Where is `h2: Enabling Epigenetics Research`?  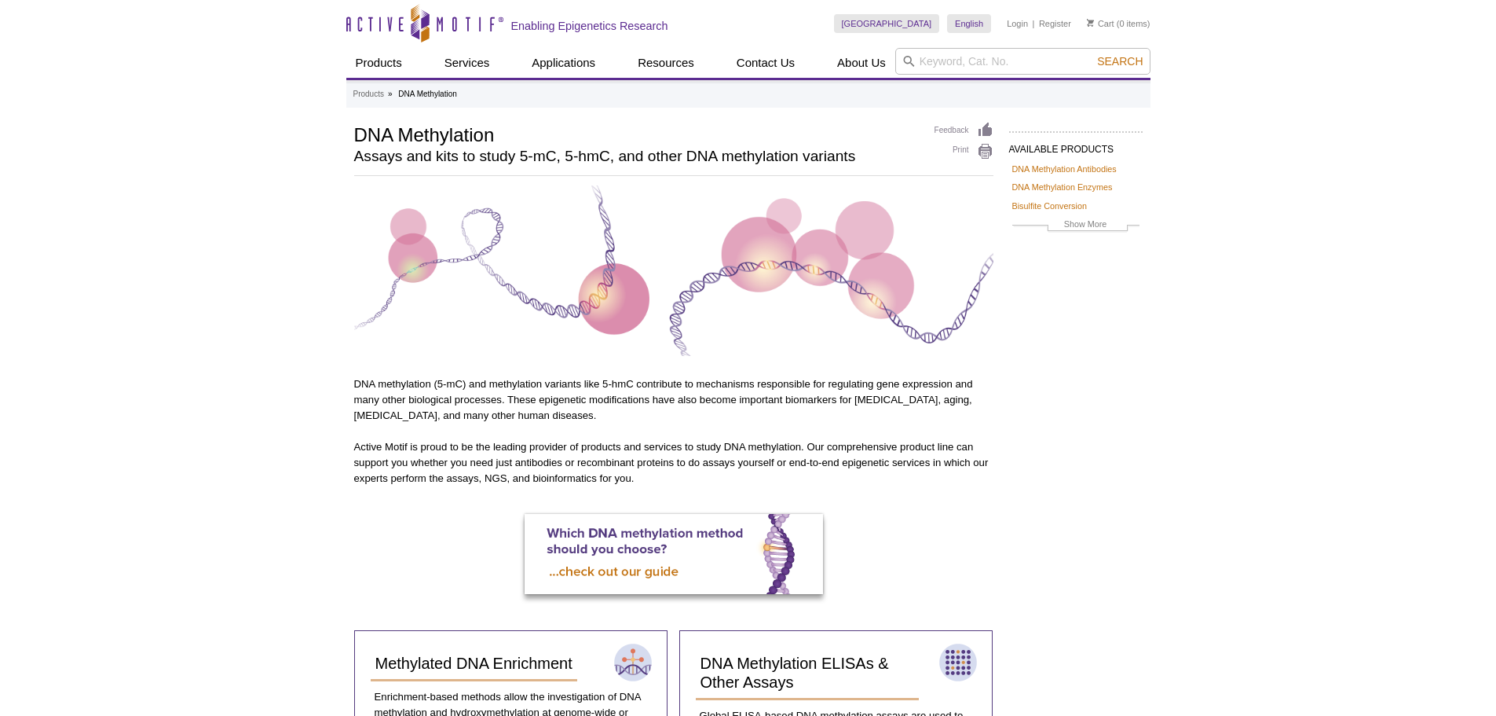
h2: Enabling Epigenetics Research is located at coordinates (590, 26).